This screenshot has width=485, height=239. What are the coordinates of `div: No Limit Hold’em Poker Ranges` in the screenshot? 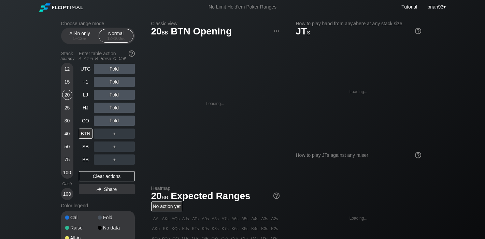 It's located at (242, 8).